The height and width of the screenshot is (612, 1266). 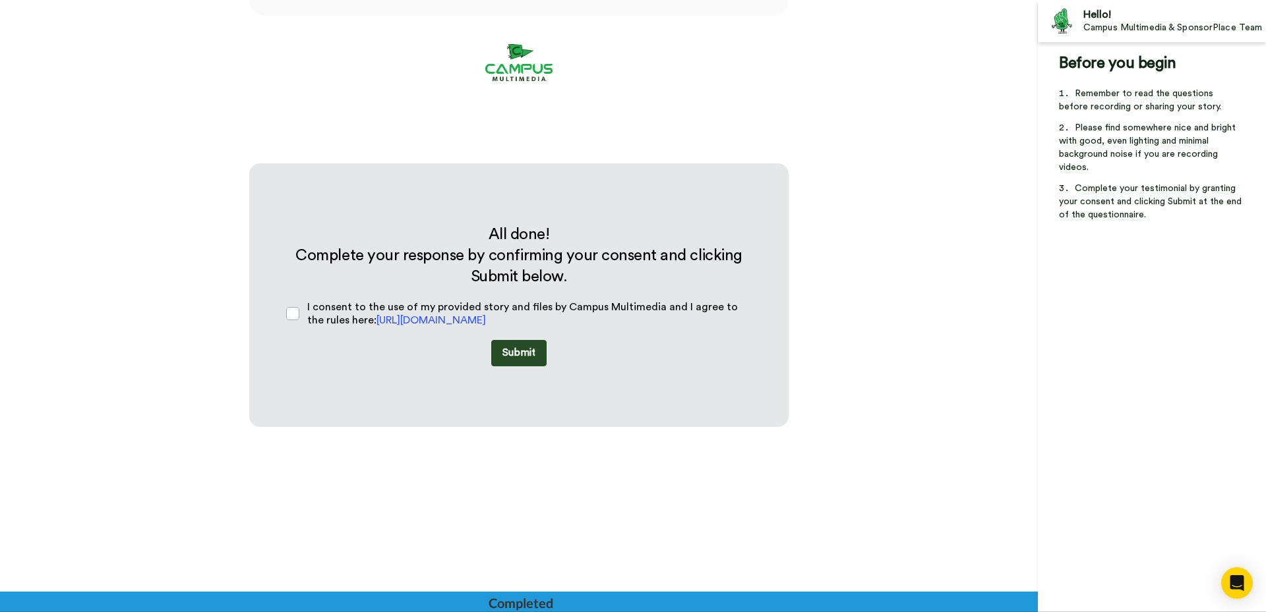 I want to click on span: Please find somewhere nice and bright with good, even lighting and minimal background noise if yo..., so click(x=1148, y=148).